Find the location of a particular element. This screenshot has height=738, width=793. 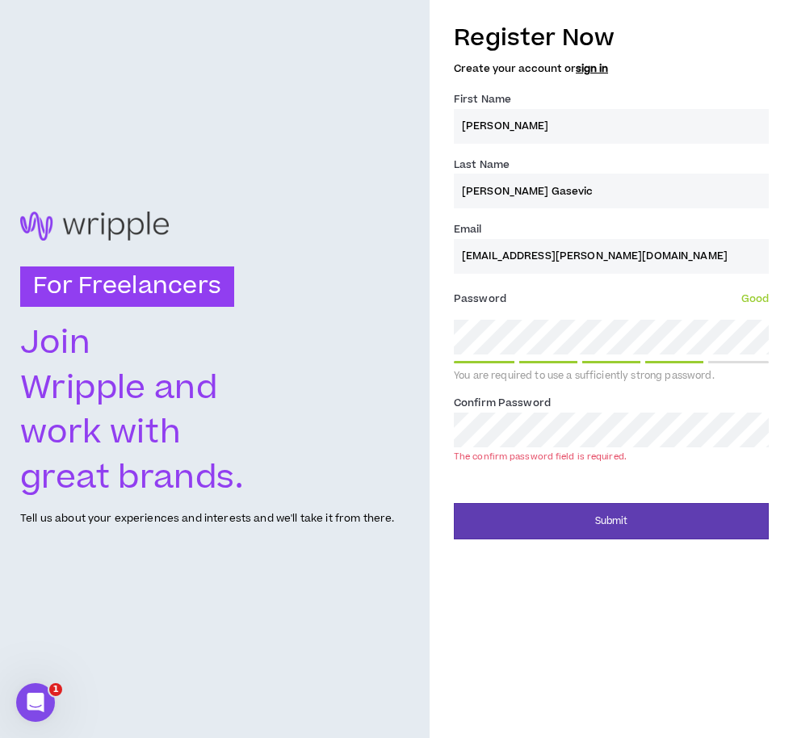

text: Wripple and is located at coordinates (119, 388).